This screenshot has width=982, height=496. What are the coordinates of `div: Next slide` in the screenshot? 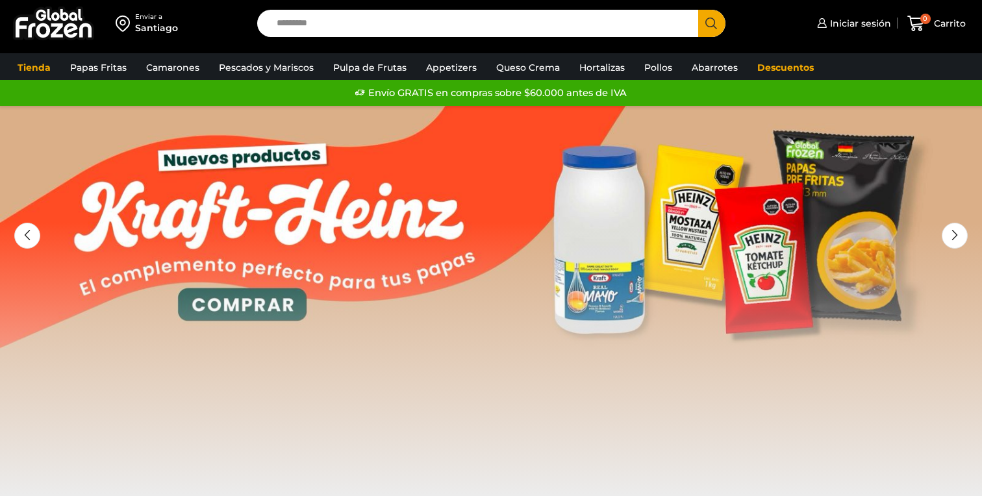 It's located at (955, 236).